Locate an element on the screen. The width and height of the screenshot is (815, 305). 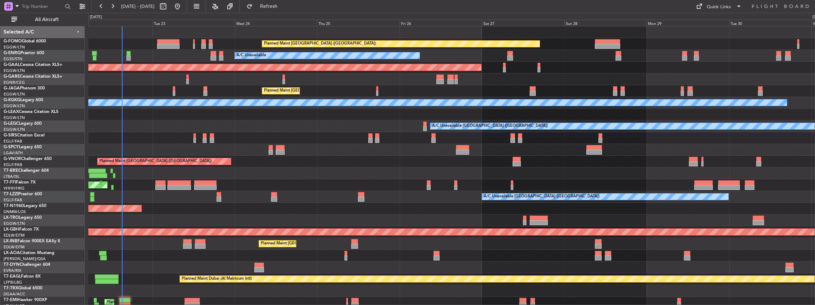
a: LGAV/ATH is located at coordinates (13, 153).